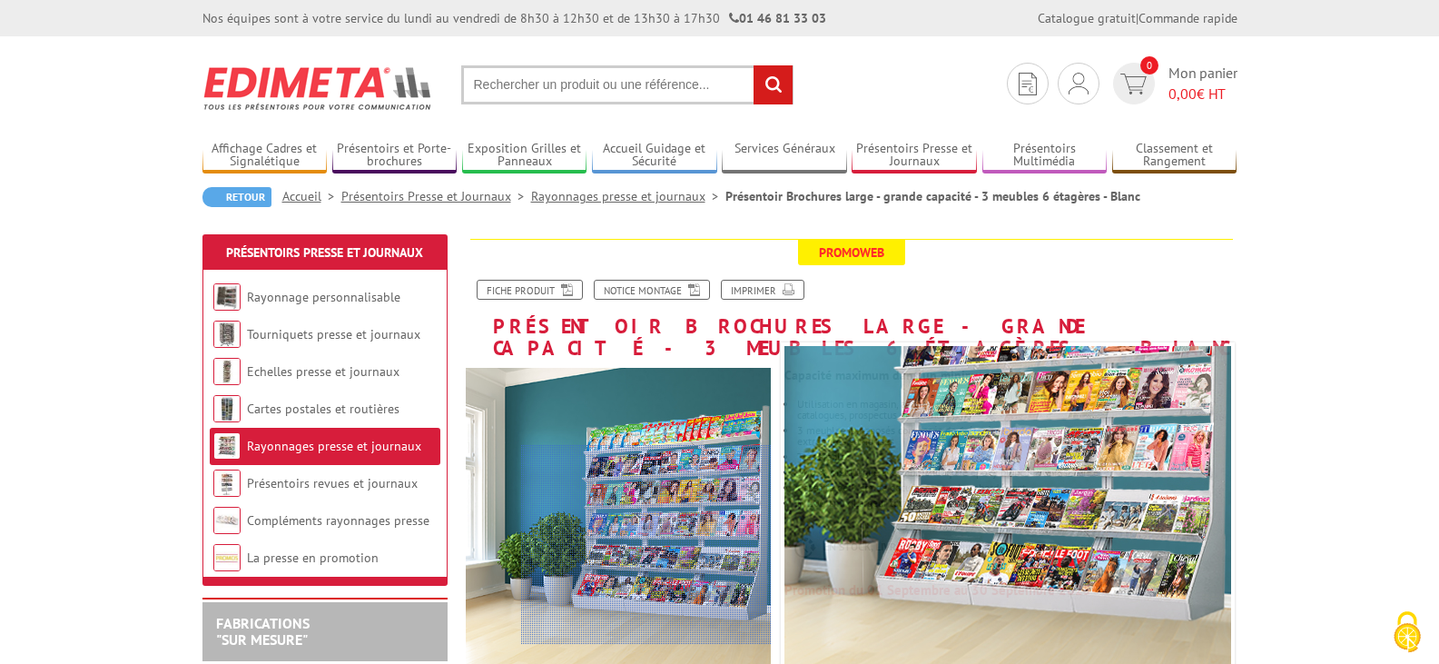  Describe the element at coordinates (338, 520) in the screenshot. I see `a: Compléments rayonnages presse` at that location.